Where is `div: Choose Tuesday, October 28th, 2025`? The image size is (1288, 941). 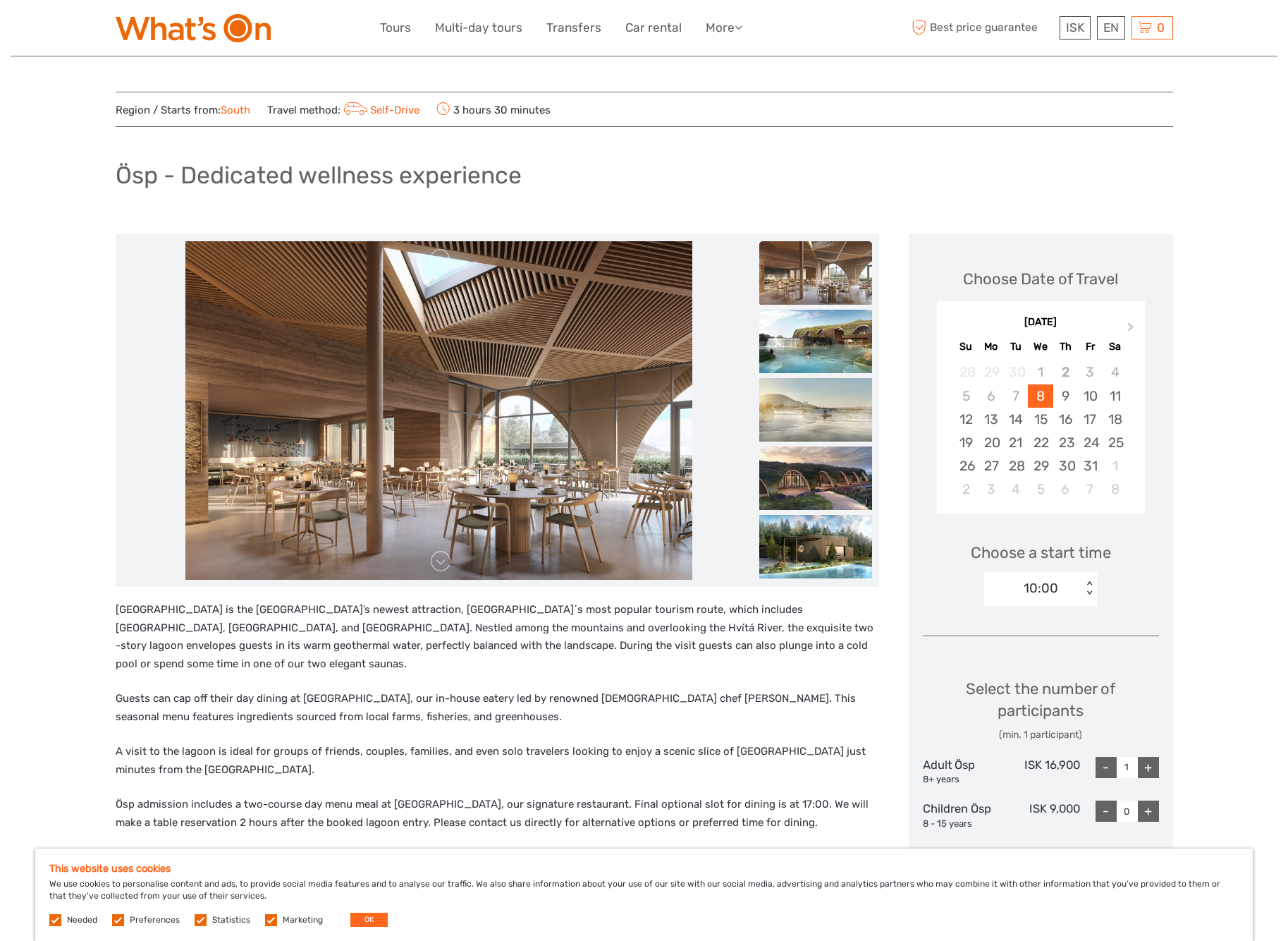 div: Choose Tuesday, October 28th, 2025 is located at coordinates (1015, 465).